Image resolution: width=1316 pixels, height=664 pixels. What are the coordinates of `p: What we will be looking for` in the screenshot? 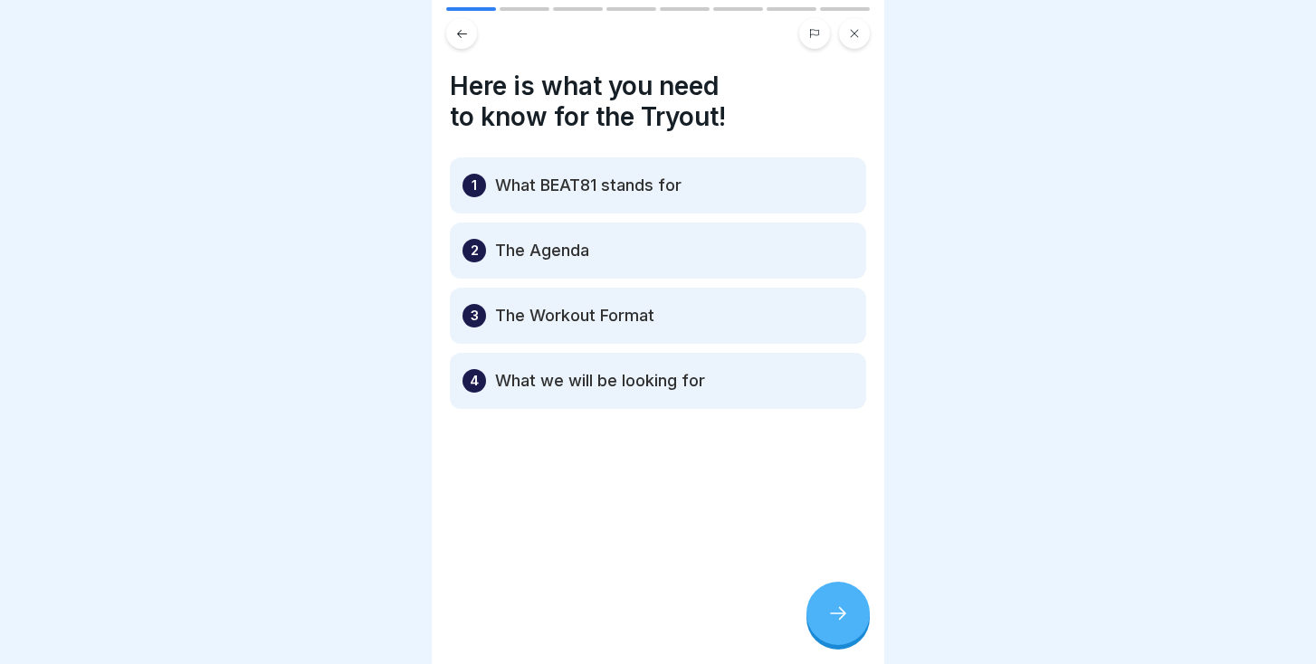 It's located at (600, 381).